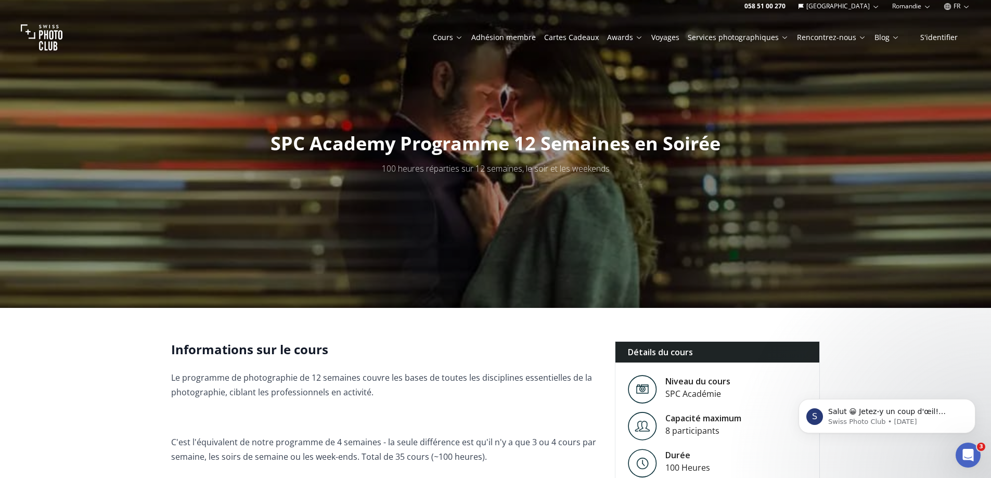 The height and width of the screenshot is (478, 991). I want to click on div: Détails du cours, so click(718, 352).